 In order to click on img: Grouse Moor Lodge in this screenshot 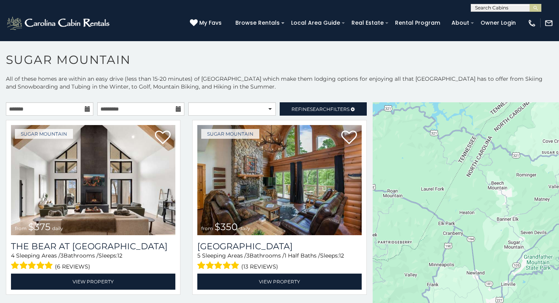, I will do `click(279, 180)`.